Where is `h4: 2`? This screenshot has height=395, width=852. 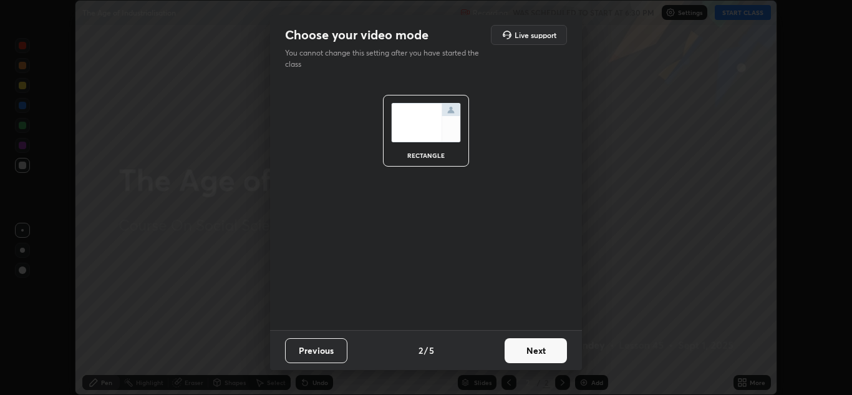
h4: 2 is located at coordinates (420, 350).